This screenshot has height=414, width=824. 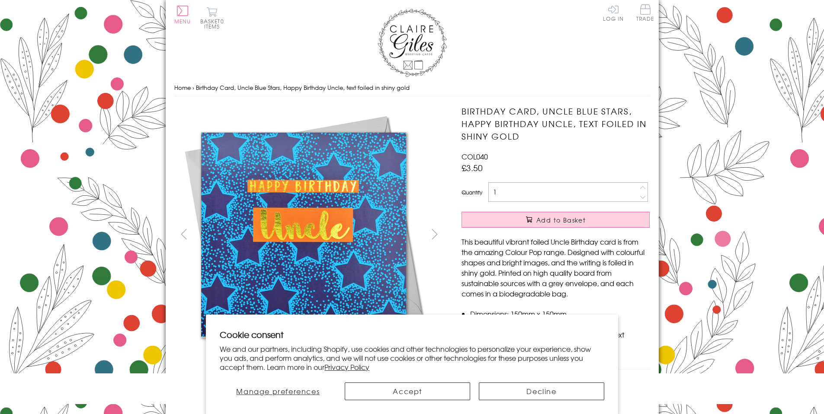 What do you see at coordinates (472, 168) in the screenshot?
I see `span: £3.50` at bounding box center [472, 168].